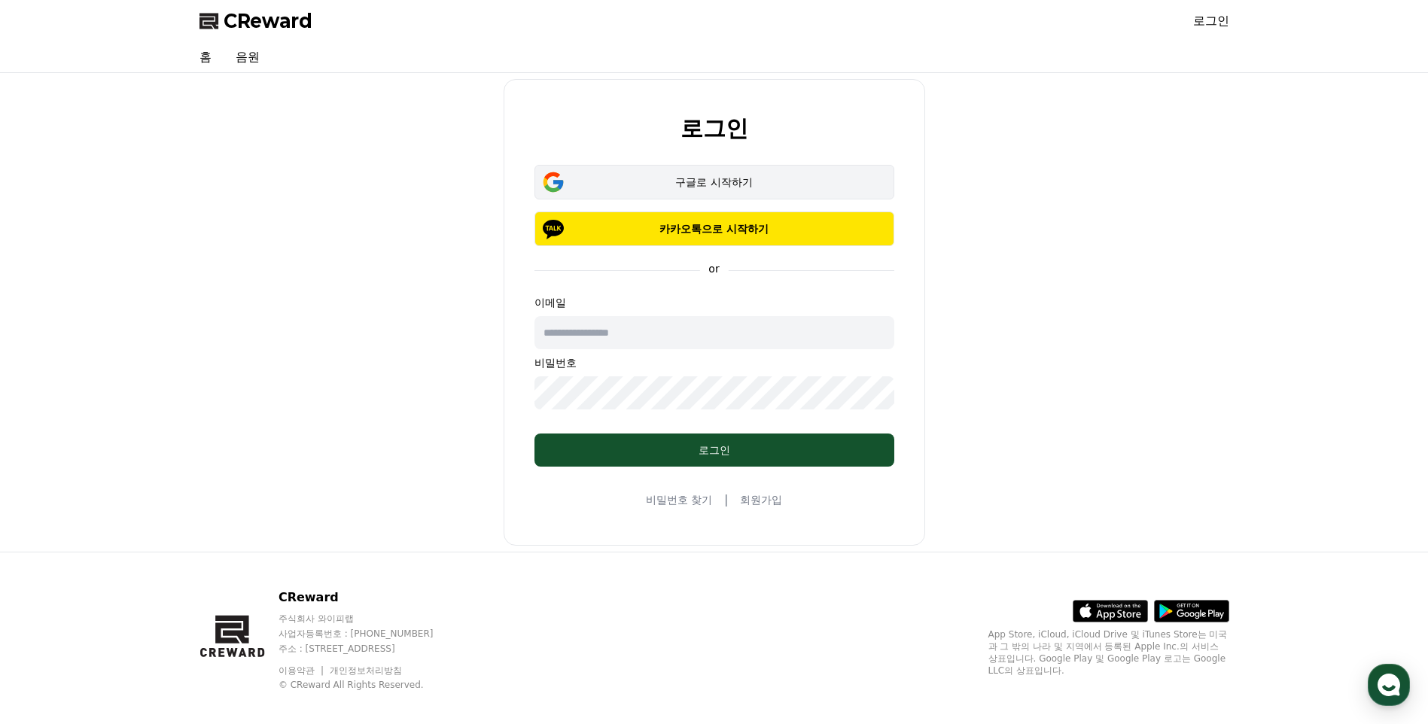 The height and width of the screenshot is (724, 1428). I want to click on p: 주식회사 와이피랩, so click(370, 619).